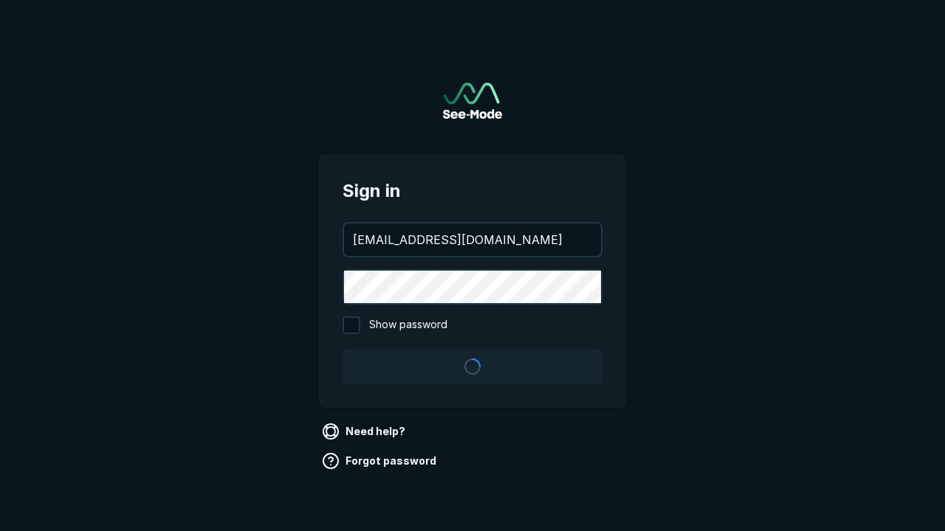  Describe the element at coordinates (408, 325) in the screenshot. I see `span: Show password` at that location.